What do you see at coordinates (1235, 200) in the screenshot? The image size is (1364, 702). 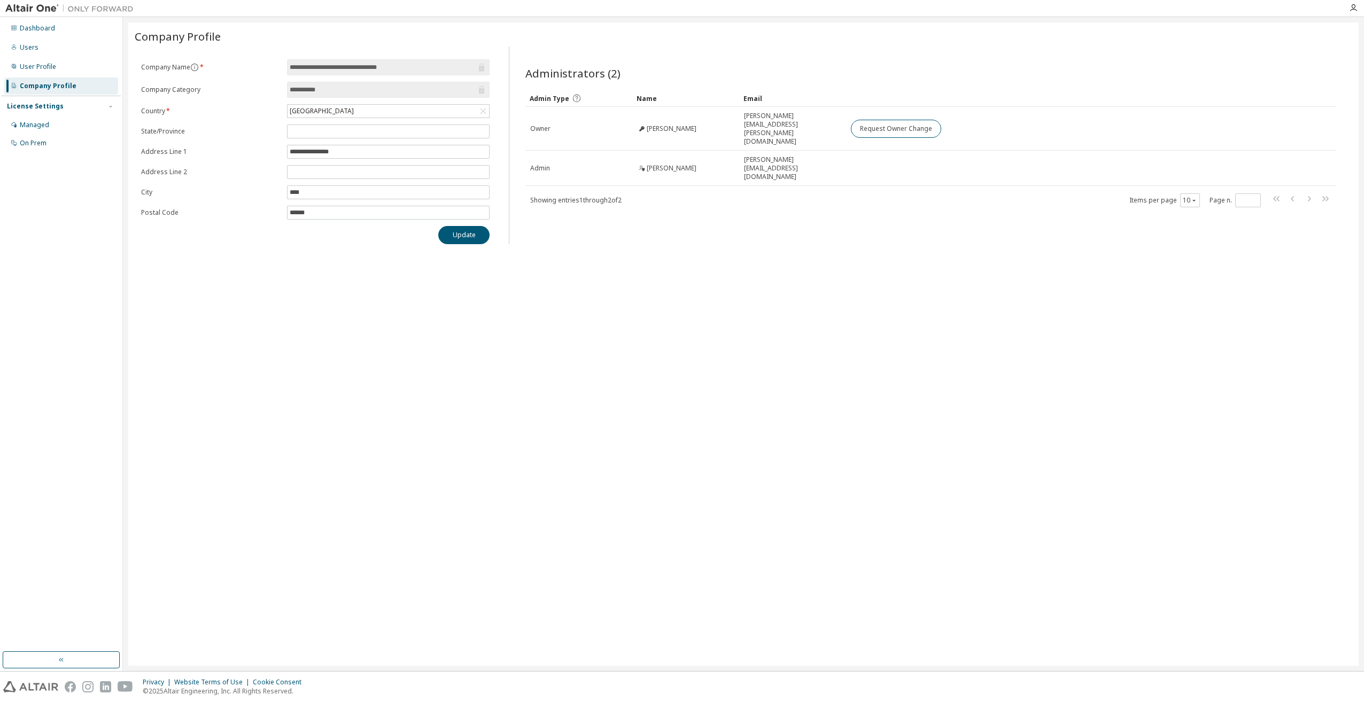 I see `span: Page n.` at bounding box center [1235, 200].